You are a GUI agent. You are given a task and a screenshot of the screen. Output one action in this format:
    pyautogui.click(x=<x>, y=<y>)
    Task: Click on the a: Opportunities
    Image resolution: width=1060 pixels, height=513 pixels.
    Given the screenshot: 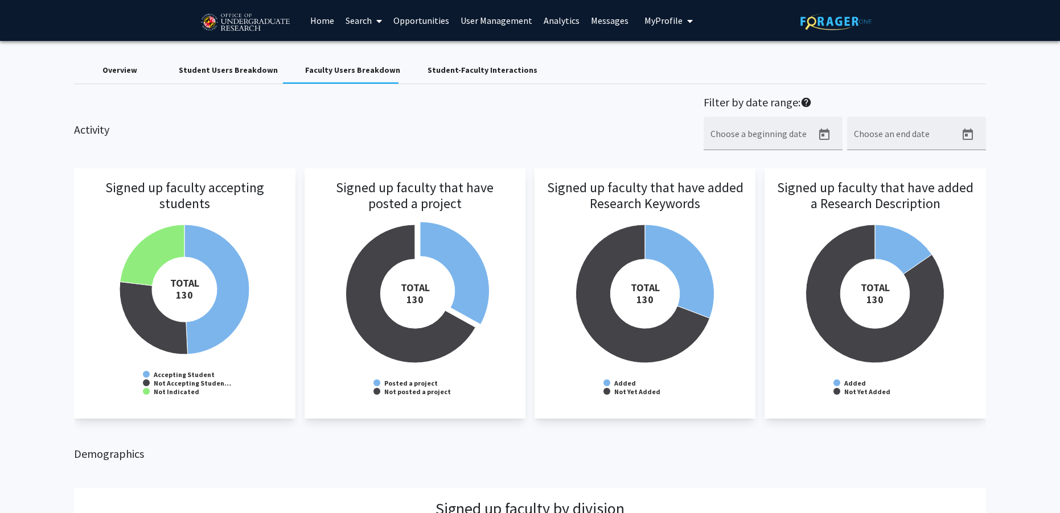 What is the action you would take?
    pyautogui.click(x=421, y=20)
    